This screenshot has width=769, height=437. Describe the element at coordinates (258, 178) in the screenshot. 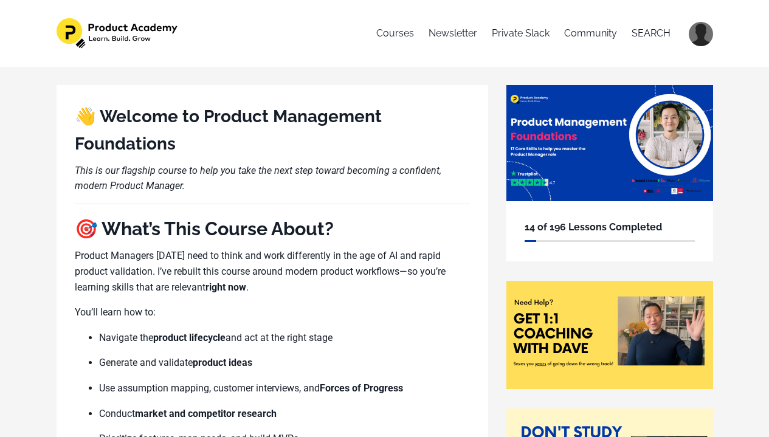

I see `i: This is our flagship course to help you take the next step toward becoming a confident, modern Pr...` at that location.